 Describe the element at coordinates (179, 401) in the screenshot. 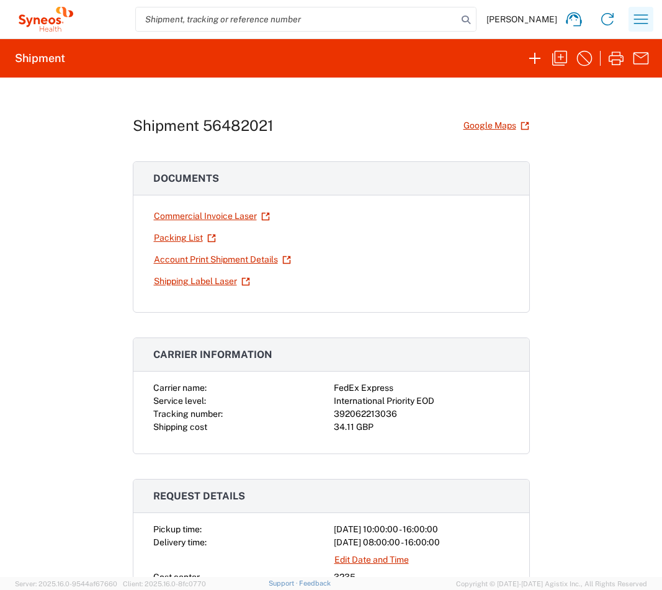

I see `span: Service level:` at that location.